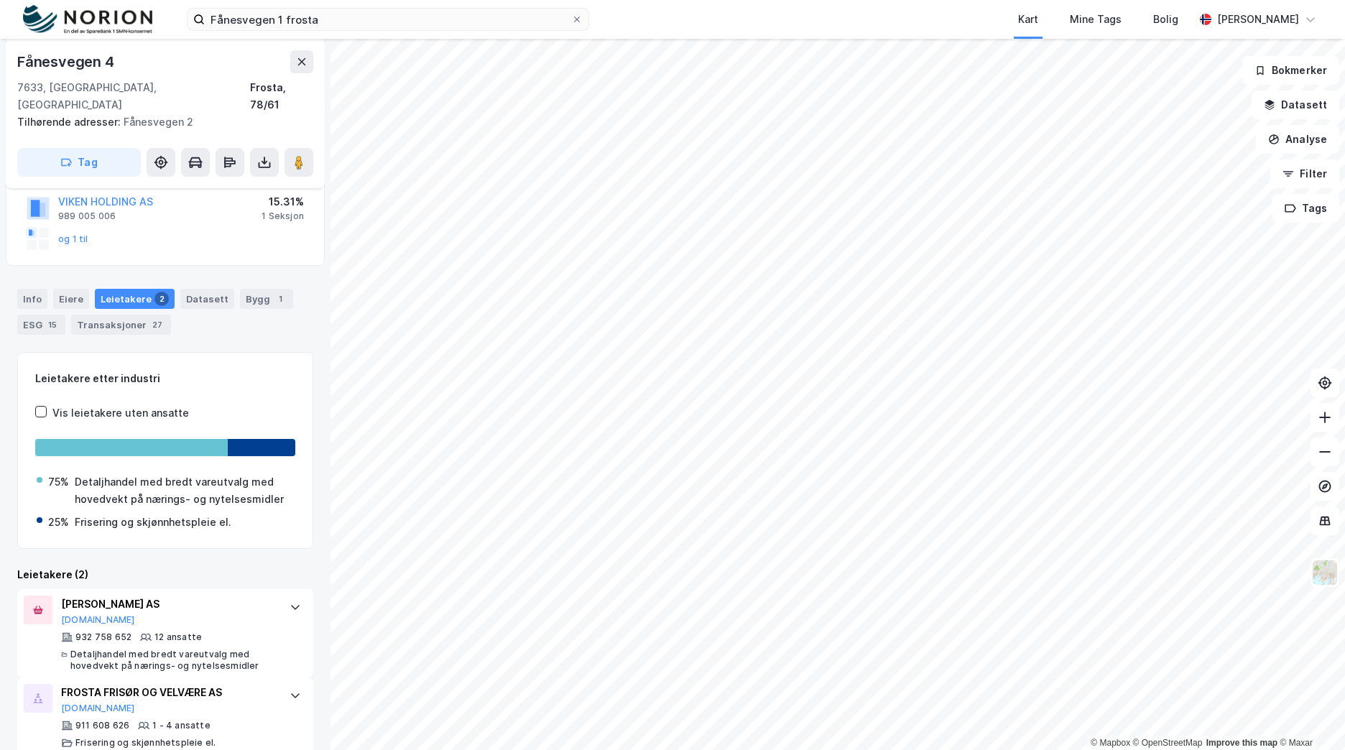 This screenshot has width=1345, height=750. Describe the element at coordinates (134, 299) in the screenshot. I see `div: Leietakere` at that location.